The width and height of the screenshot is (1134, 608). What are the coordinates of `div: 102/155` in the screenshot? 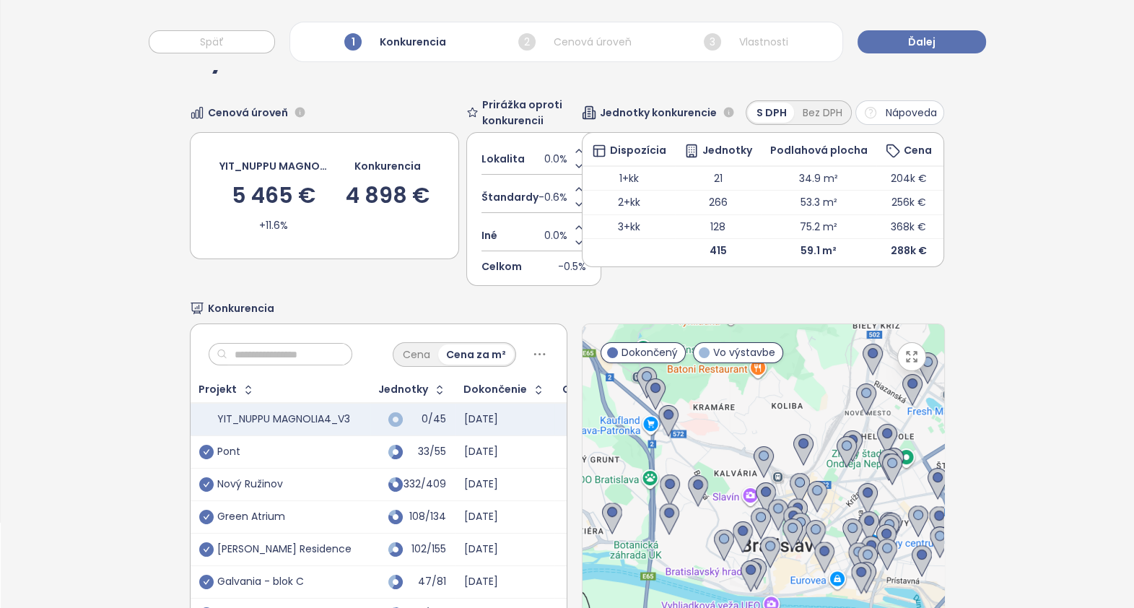 It's located at (428, 549).